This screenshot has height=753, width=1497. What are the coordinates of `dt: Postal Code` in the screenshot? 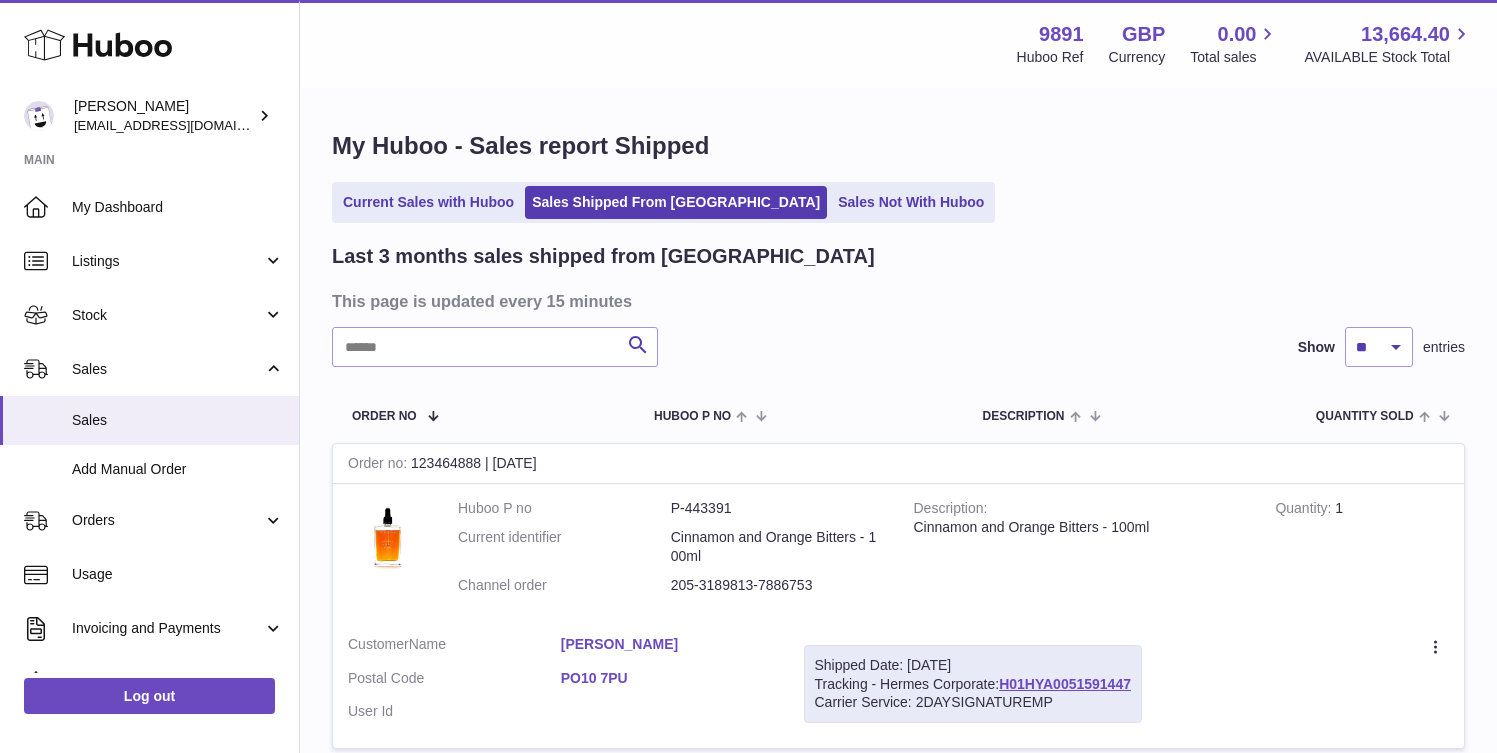 It's located at (454, 681).